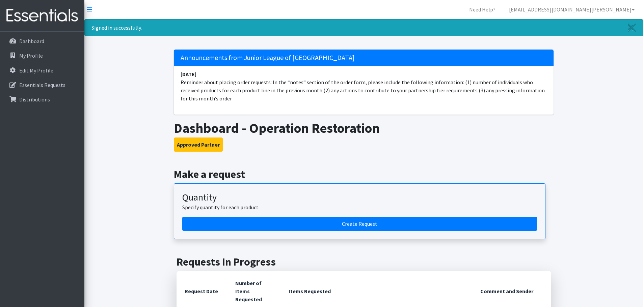 Image resolution: width=643 pixels, height=307 pixels. What do you see at coordinates (363, 174) in the screenshot?
I see `h2: Make a request` at bounding box center [363, 174].